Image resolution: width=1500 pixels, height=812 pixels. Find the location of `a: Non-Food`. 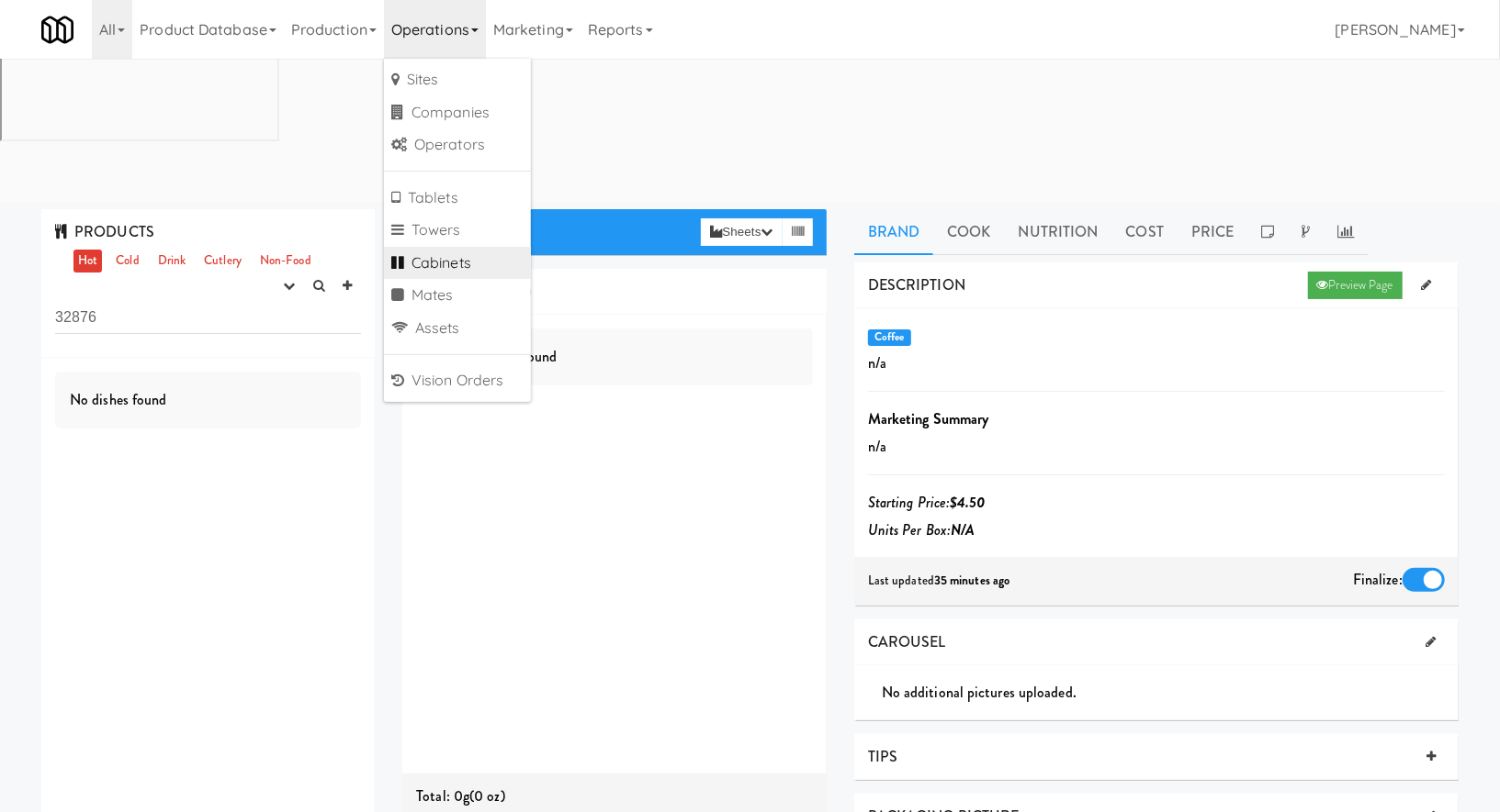

a: Non-Food is located at coordinates (286, 261).